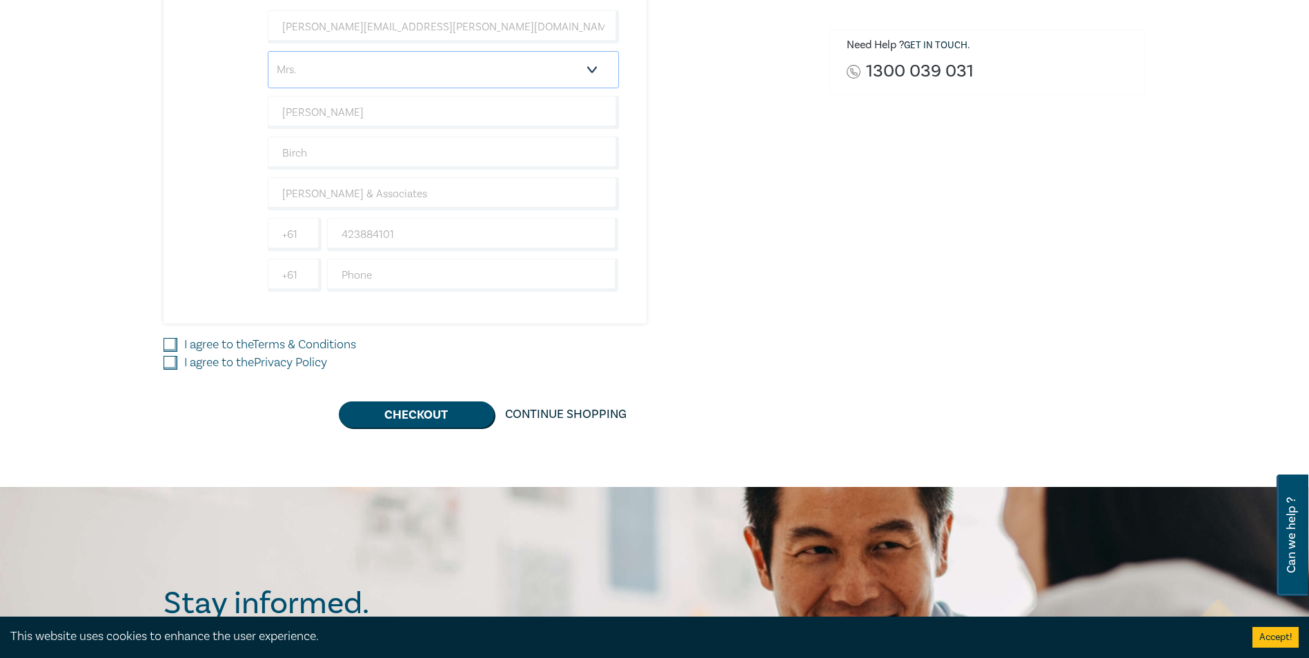 The width and height of the screenshot is (1309, 658). I want to click on h6: Need Help ? ., so click(991, 46).